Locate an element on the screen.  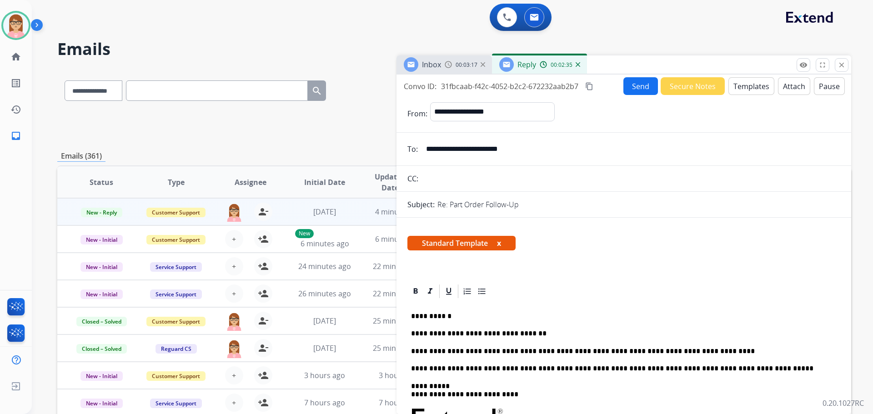
div: Bullet List is located at coordinates (482, 292).